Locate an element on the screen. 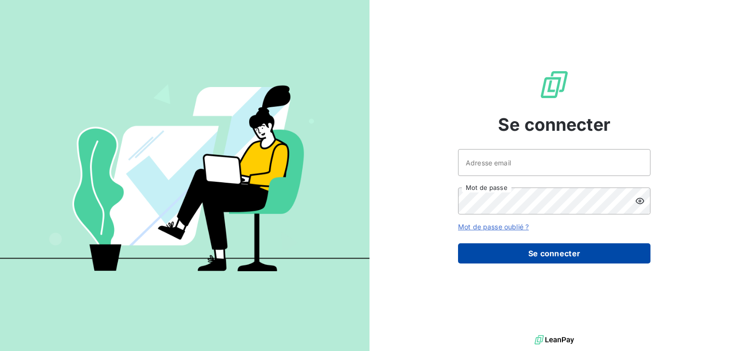  a: Mot de passe oublié ? is located at coordinates (493, 226).